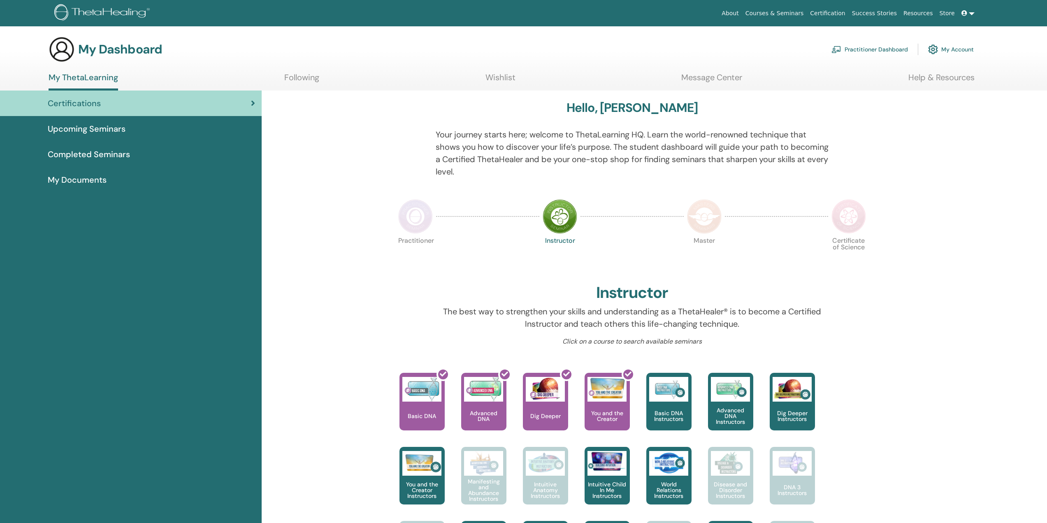  Describe the element at coordinates (849, 216) in the screenshot. I see `img: Certificate of Science` at that location.